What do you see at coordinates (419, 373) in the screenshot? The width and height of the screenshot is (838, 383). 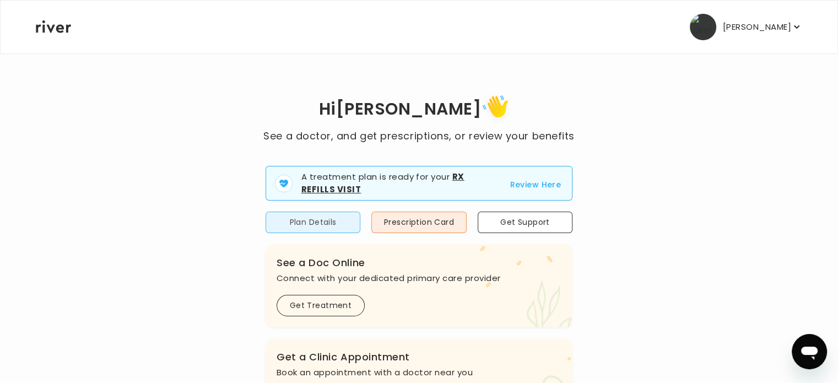 I see `p: Book an appointment with a doctor near you` at bounding box center [419, 373].